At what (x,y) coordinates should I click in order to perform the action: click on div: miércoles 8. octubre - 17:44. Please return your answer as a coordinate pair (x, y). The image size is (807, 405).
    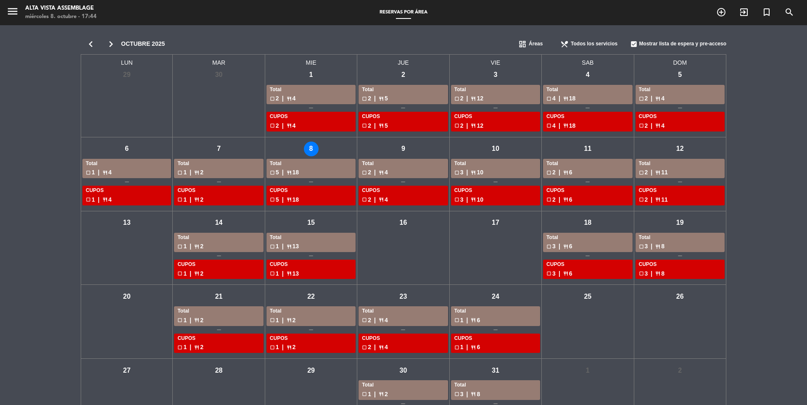
    Looking at the image, I should click on (61, 17).